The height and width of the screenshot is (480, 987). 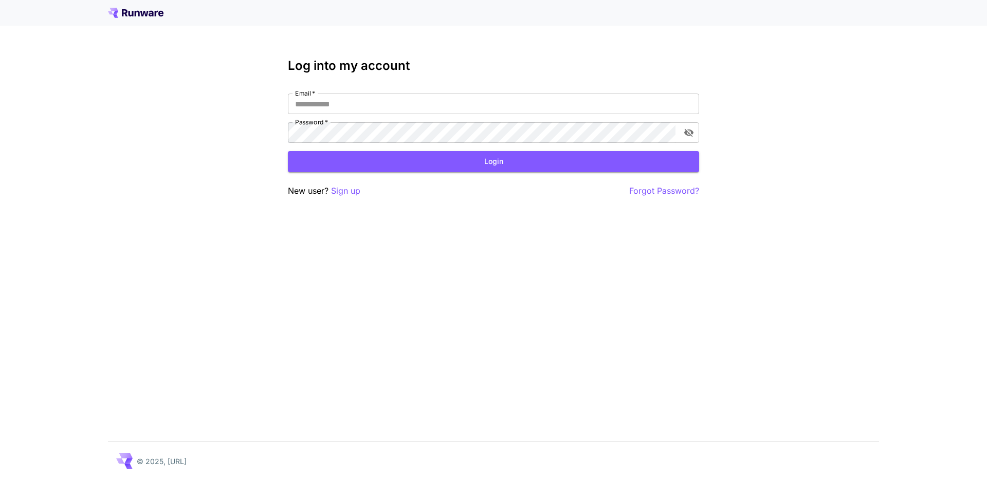 What do you see at coordinates (494, 161) in the screenshot?
I see `button: Login` at bounding box center [494, 161].